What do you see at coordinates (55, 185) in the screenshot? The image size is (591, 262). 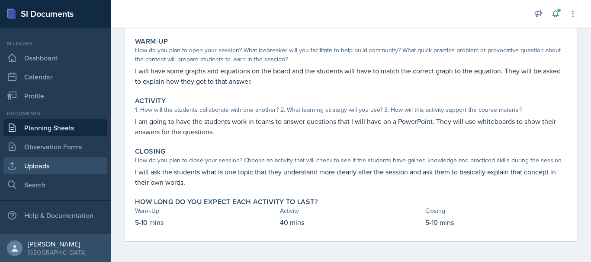 I see `a: Search` at bounding box center [55, 185].